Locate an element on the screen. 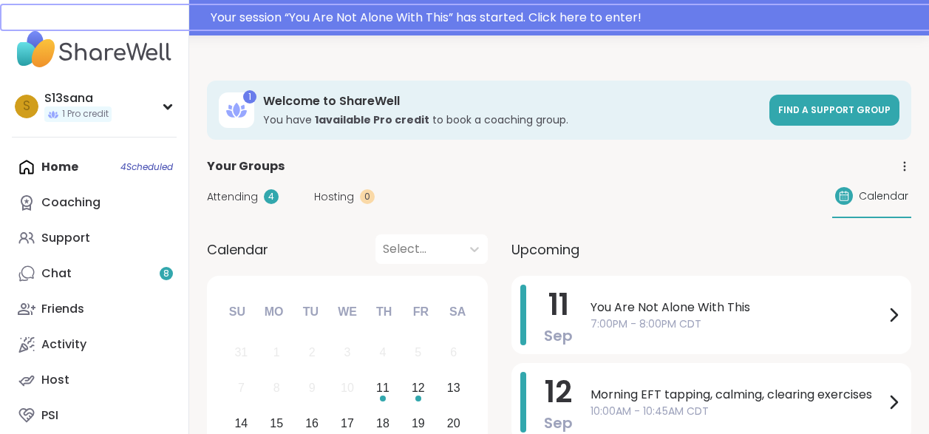 The width and height of the screenshot is (929, 434). div: Host is located at coordinates (55, 380).